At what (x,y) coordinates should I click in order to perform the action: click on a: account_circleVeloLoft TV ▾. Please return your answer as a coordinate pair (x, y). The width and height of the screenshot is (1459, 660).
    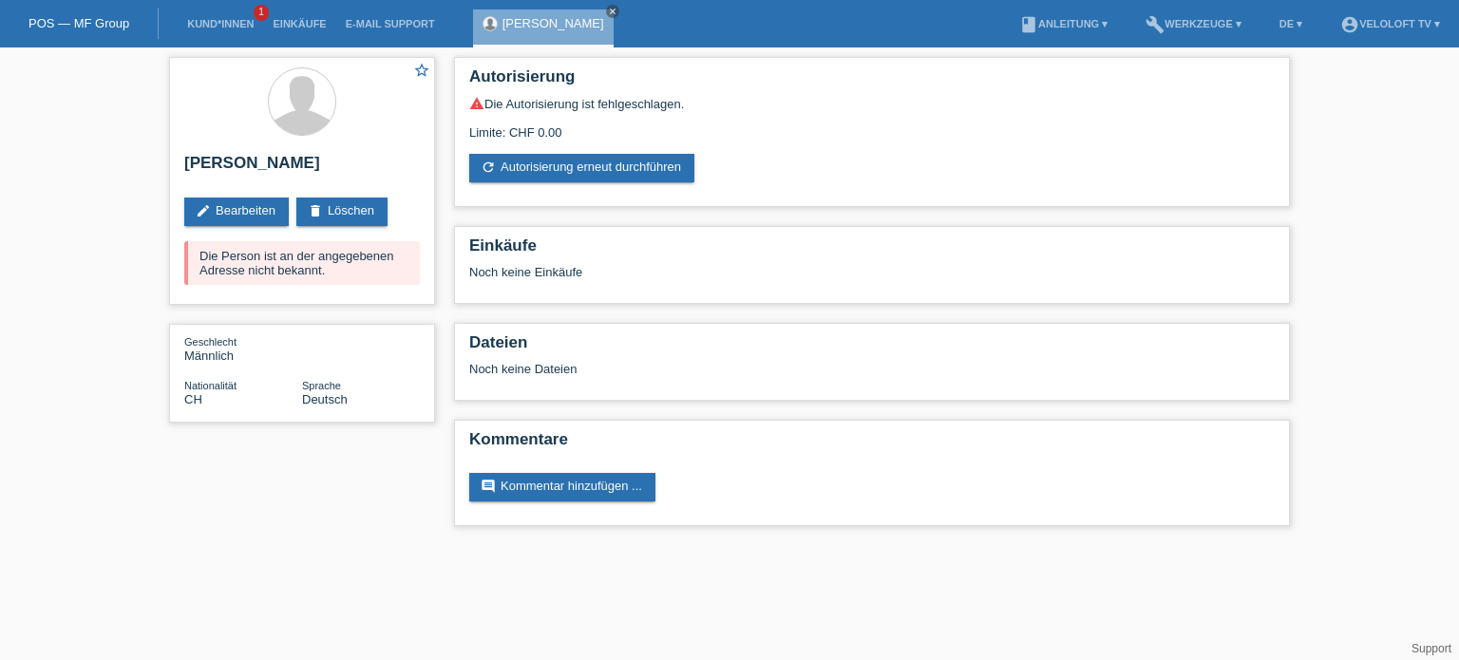
    Looking at the image, I should click on (1389, 24).